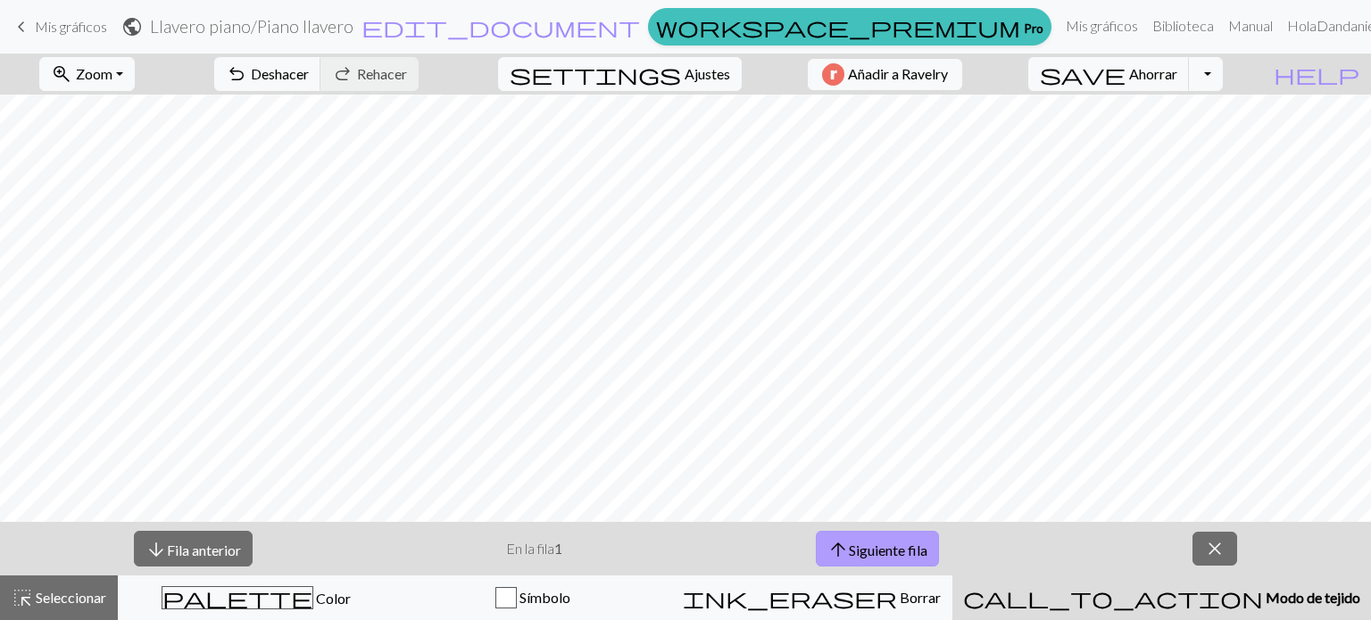 The height and width of the screenshot is (620, 1371). I want to click on button: Añadir a Ravelry, so click(885, 74).